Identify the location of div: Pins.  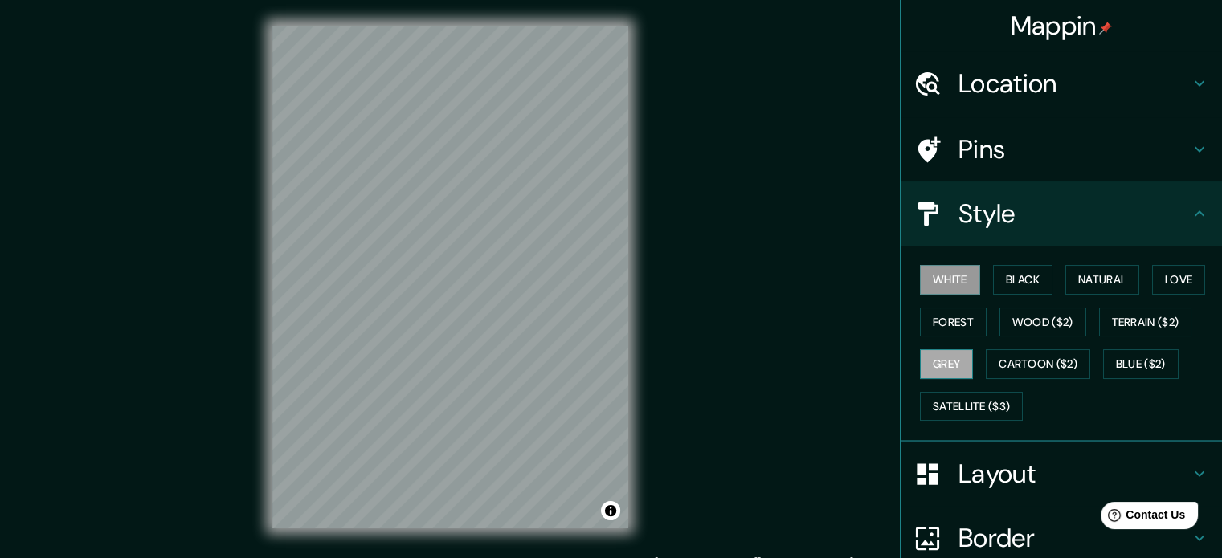
(1061, 149).